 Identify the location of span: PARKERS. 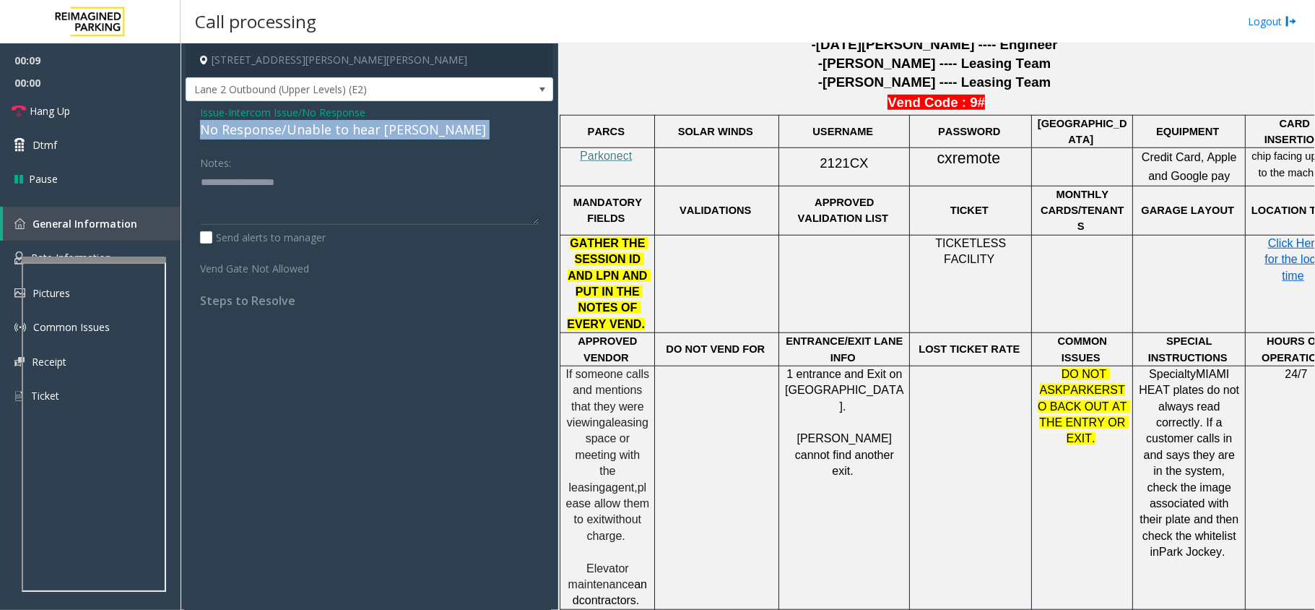
(1091, 389).